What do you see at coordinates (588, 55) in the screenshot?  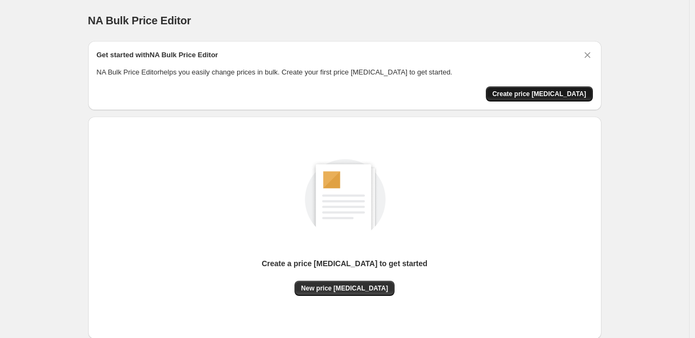 I see `button: Dismiss card` at bounding box center [588, 55].